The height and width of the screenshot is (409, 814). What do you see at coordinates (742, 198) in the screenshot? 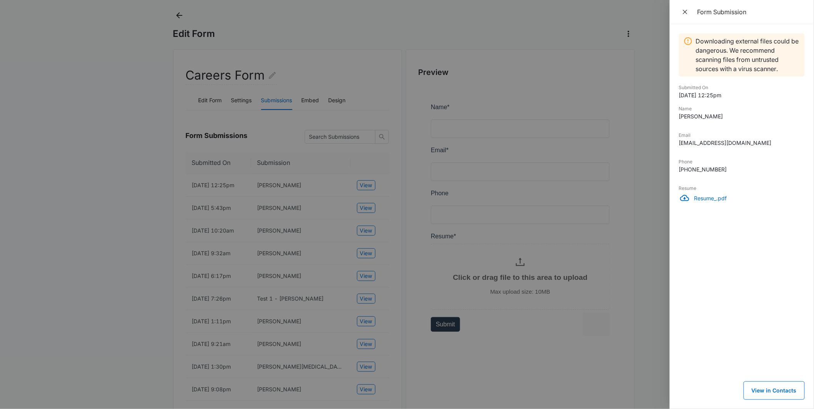
I see `a: DownloadResume_.pdf` at bounding box center [742, 198].